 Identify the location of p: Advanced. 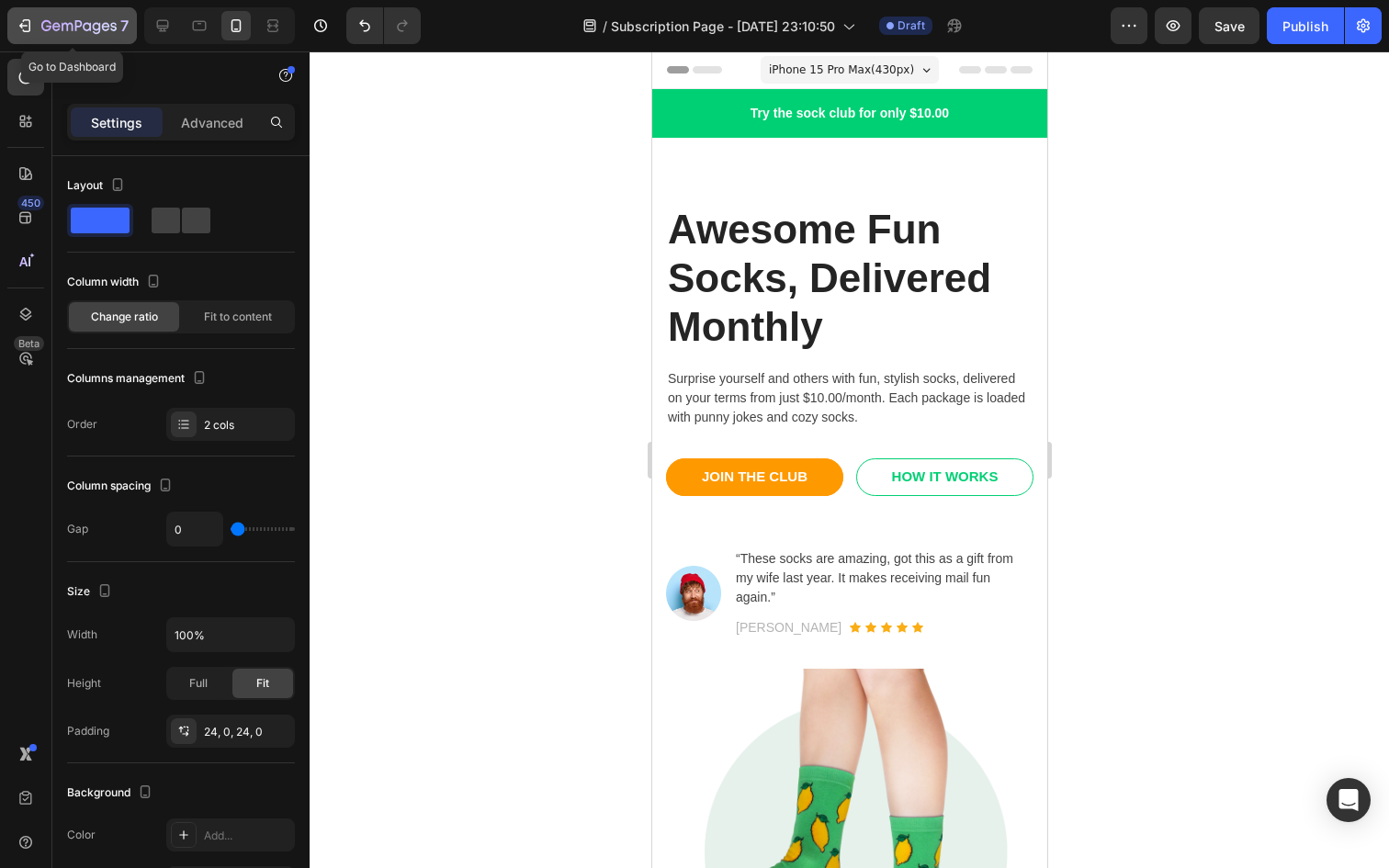
(212, 122).